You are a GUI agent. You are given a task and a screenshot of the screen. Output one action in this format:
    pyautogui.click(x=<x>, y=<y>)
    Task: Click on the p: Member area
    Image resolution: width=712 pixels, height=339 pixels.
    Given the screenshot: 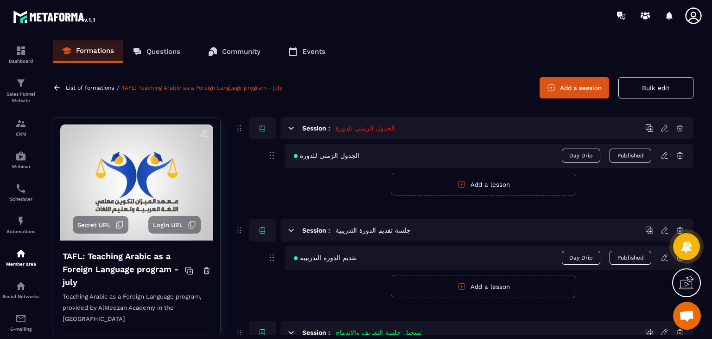 What is the action you would take?
    pyautogui.click(x=21, y=263)
    